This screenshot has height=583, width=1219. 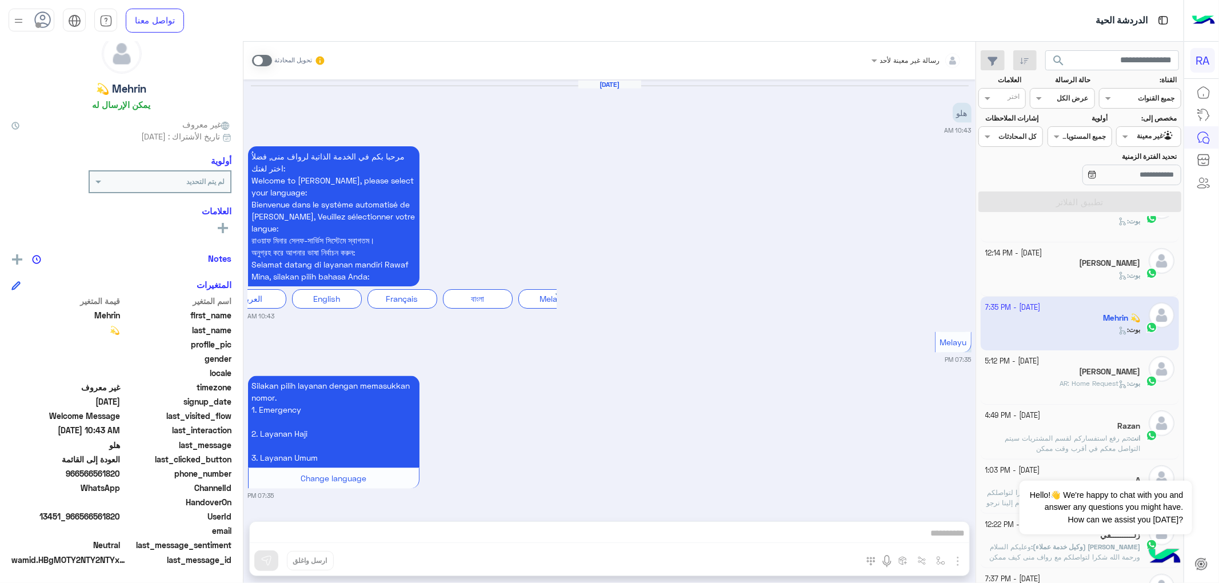 I want to click on span: HandoverOn, so click(x=177, y=502).